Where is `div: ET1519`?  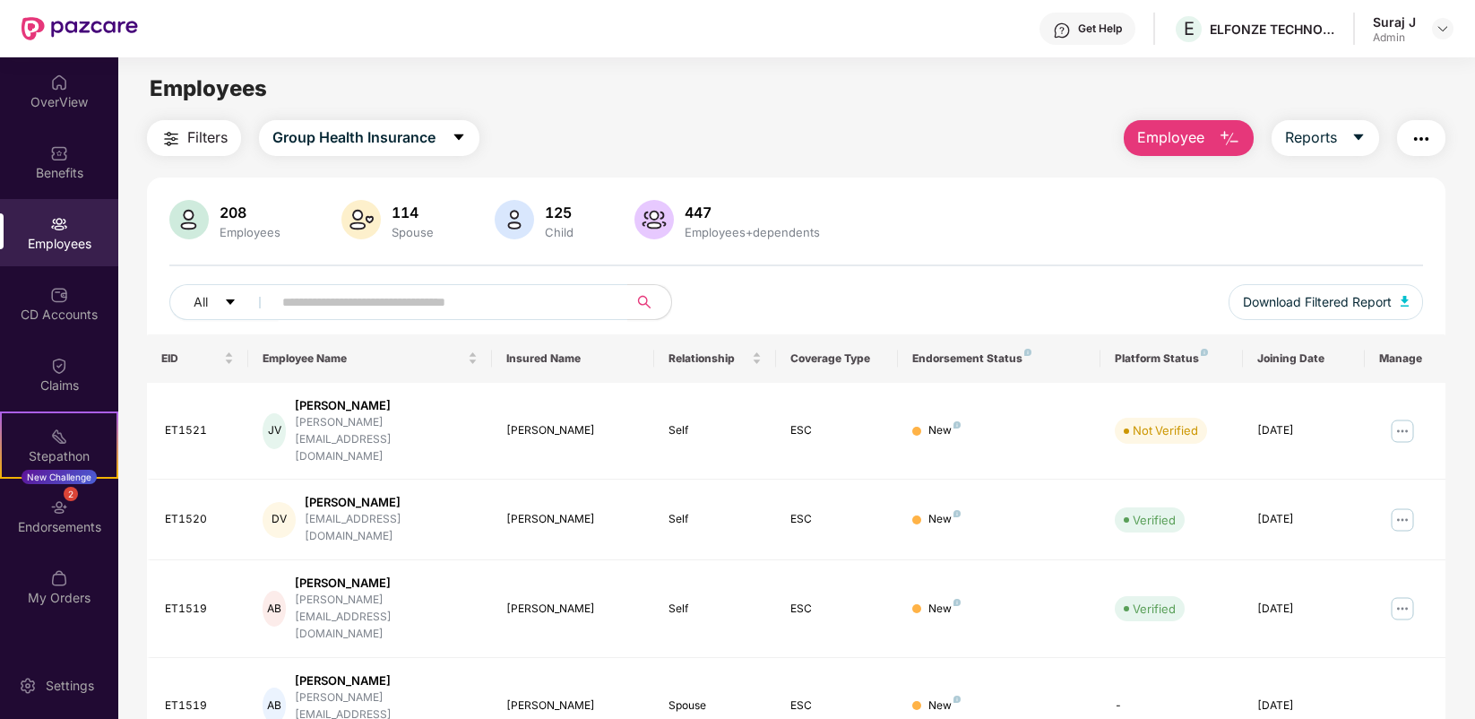
div: ET1519 is located at coordinates (199, 608).